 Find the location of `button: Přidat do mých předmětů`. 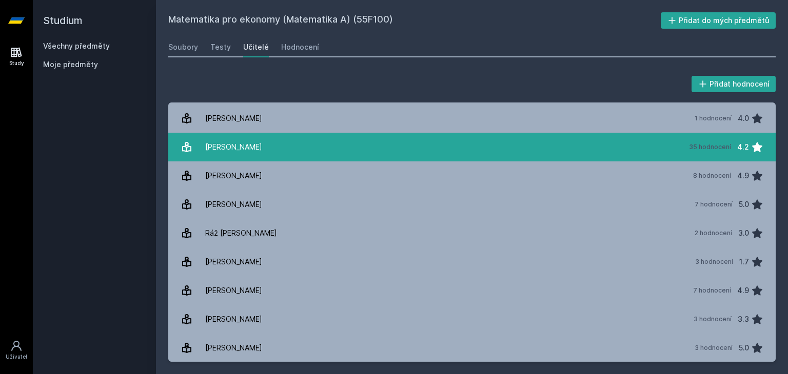

button: Přidat do mých předmětů is located at coordinates (718, 21).